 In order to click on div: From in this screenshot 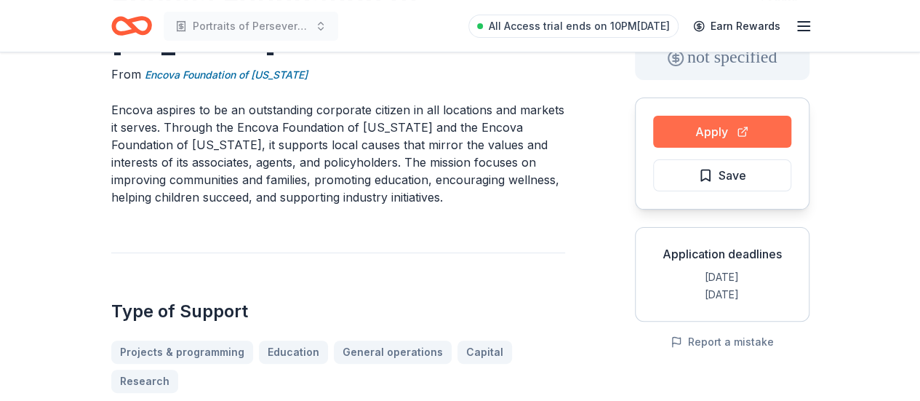, I will do `click(338, 74)`.